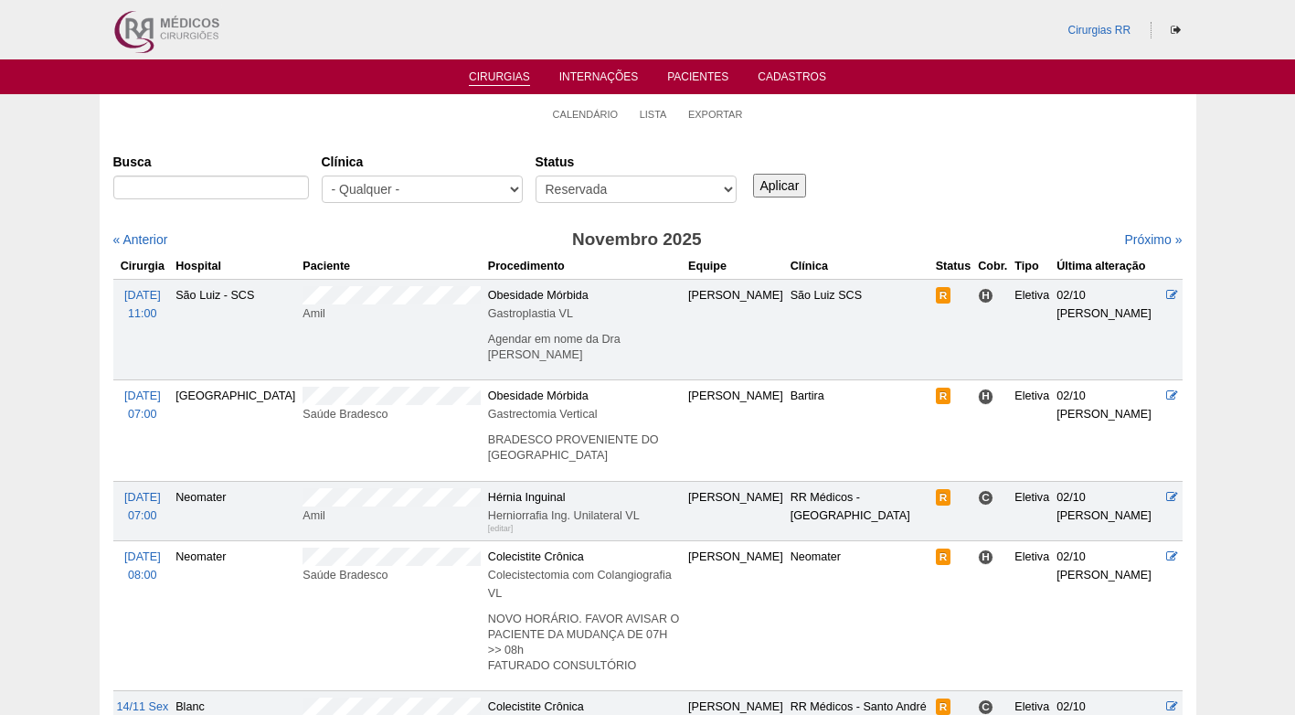 This screenshot has width=1295, height=715. I want to click on p: NOVO HORÁRIO. FAVOR AVISAR O PACIENTE DA MUDANÇA DE 07H >> 08h FATURADO CONSULTÓRIO, so click(584, 643).